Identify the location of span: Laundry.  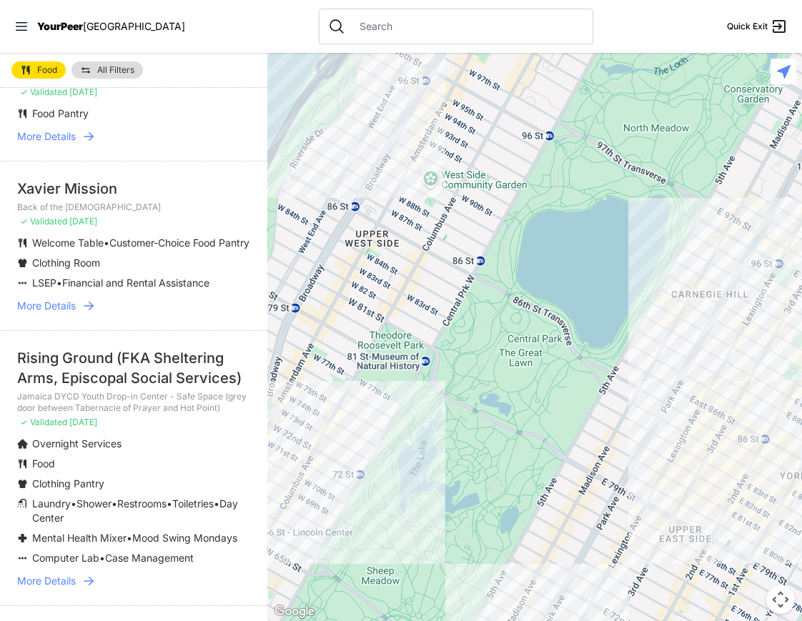
(51, 503).